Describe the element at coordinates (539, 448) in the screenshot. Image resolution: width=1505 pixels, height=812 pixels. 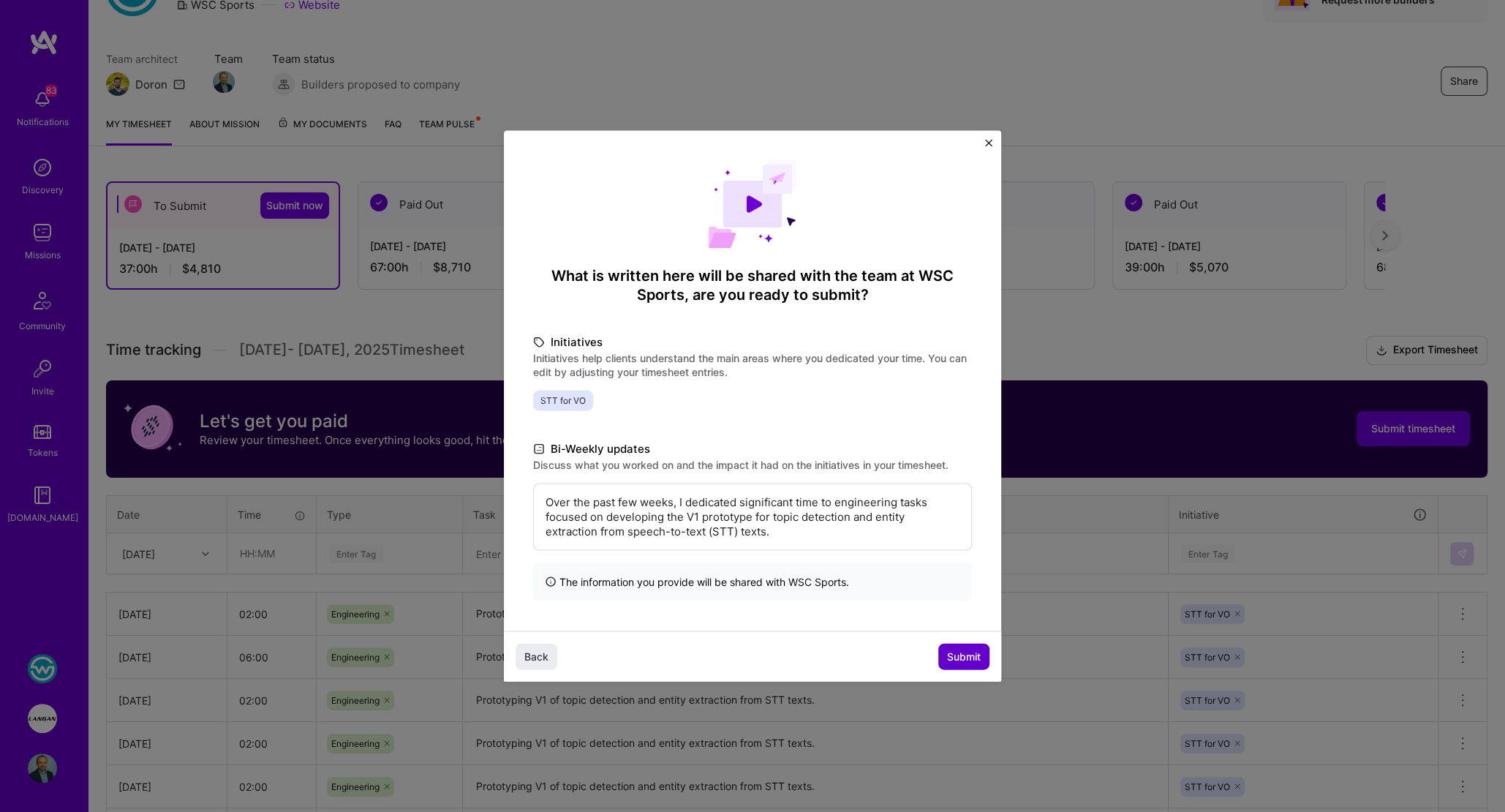
I see `i: icon DocumentBlack` at that location.